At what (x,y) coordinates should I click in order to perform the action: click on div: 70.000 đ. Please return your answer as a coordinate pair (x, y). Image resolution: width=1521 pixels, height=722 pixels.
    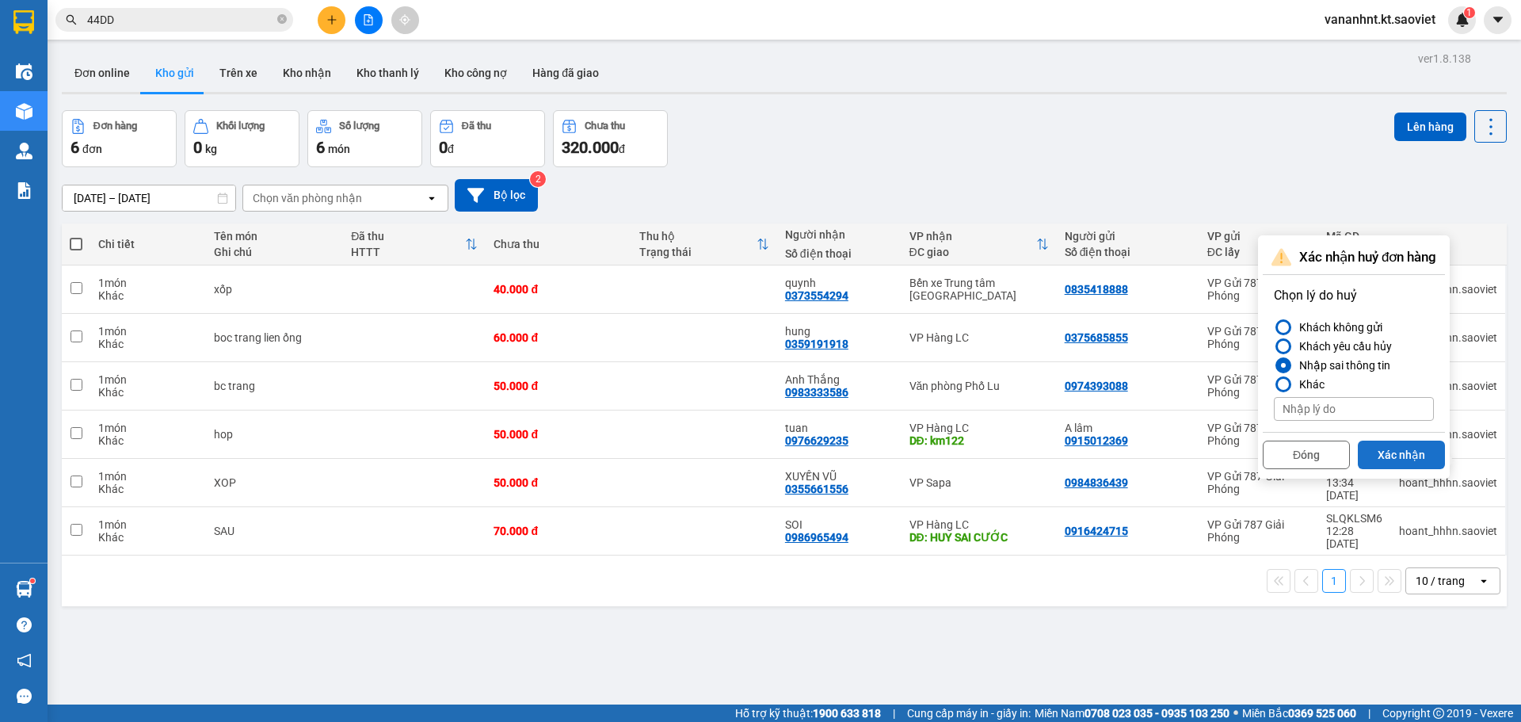
    Looking at the image, I should click on (558, 531).